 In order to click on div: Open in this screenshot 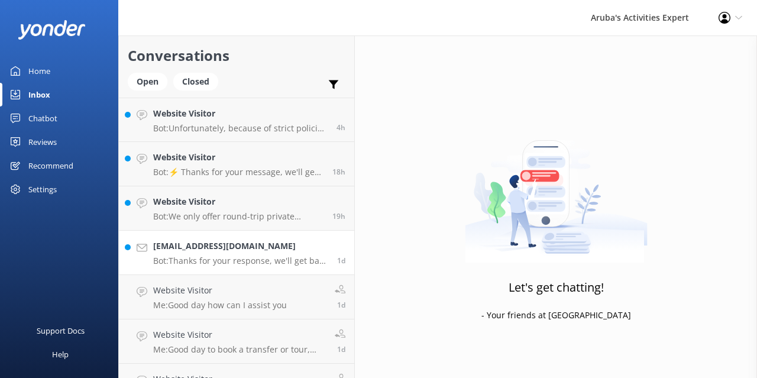, I will do `click(147, 82)`.